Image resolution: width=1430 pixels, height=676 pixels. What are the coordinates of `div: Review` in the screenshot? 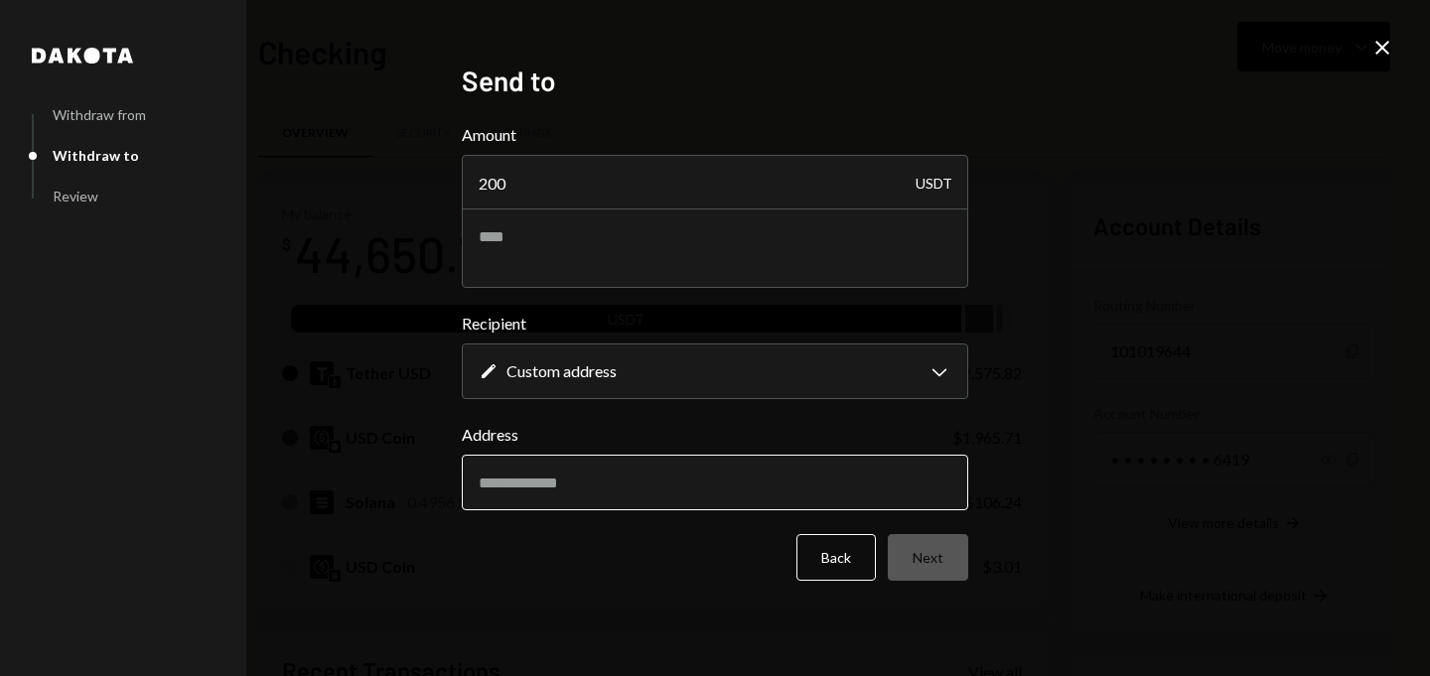 It's located at (75, 196).